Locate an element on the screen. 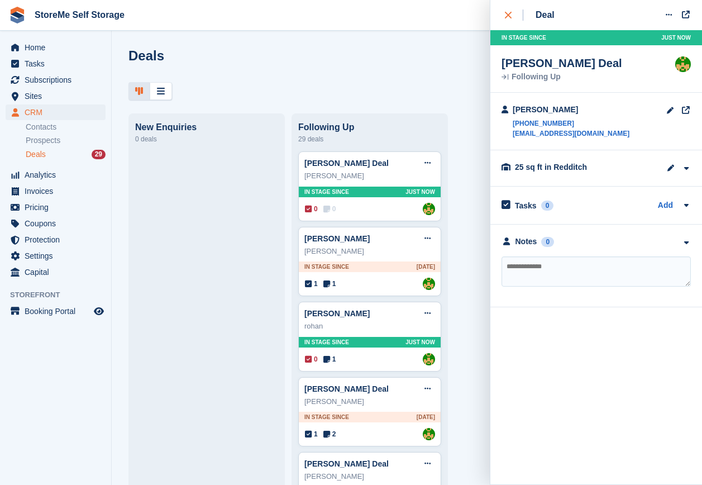 This screenshot has height=485, width=702. a: Add is located at coordinates (665, 206).